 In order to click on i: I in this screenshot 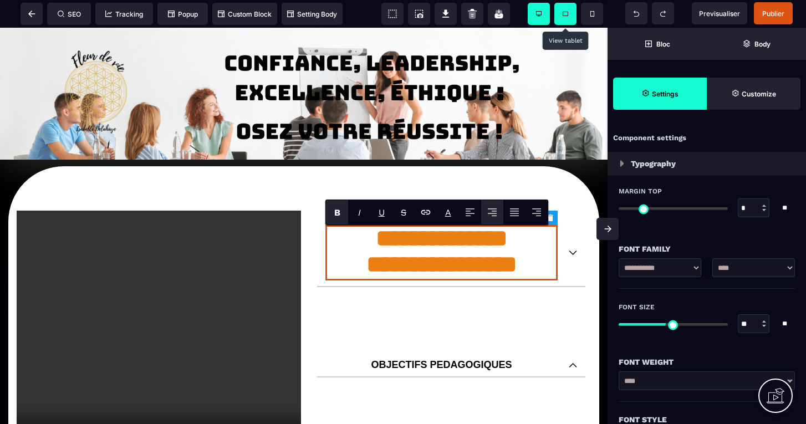, I will do `click(359, 212)`.